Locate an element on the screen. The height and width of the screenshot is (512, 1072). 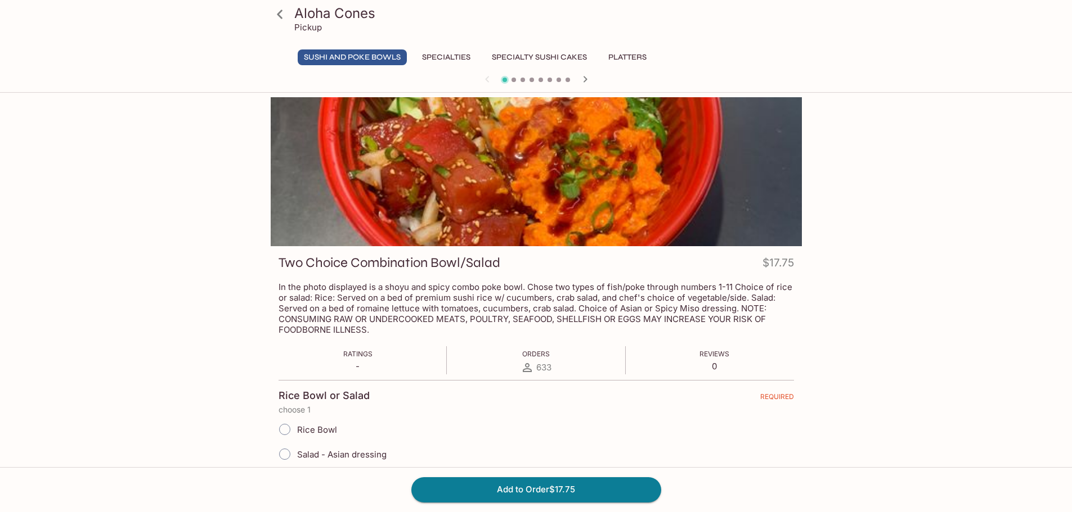
h3: Aloha Cones is located at coordinates (546, 13).